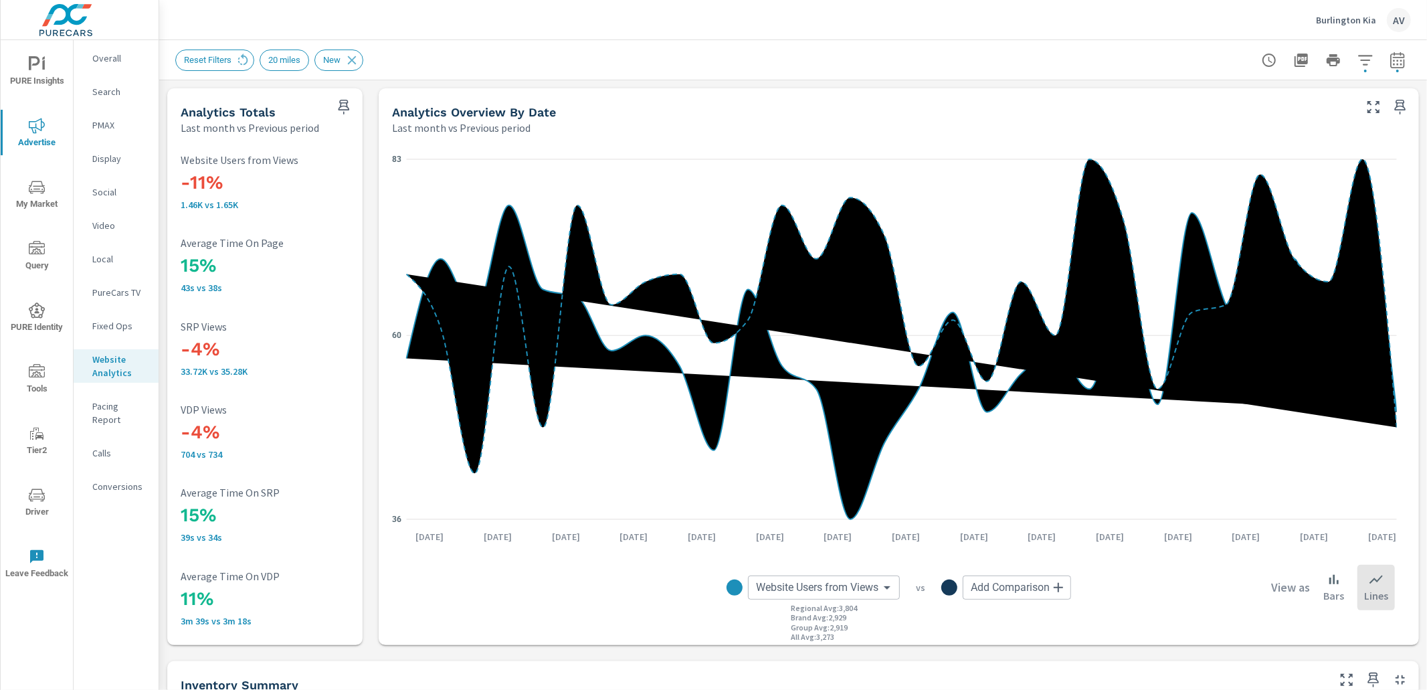  Describe the element at coordinates (269, 243) in the screenshot. I see `p: Average Time On Page` at that location.